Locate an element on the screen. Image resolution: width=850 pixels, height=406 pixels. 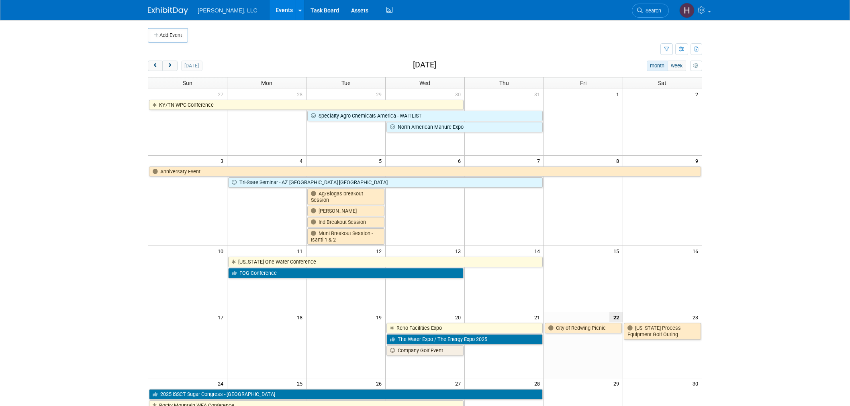
span: Wed is located at coordinates (425, 83).